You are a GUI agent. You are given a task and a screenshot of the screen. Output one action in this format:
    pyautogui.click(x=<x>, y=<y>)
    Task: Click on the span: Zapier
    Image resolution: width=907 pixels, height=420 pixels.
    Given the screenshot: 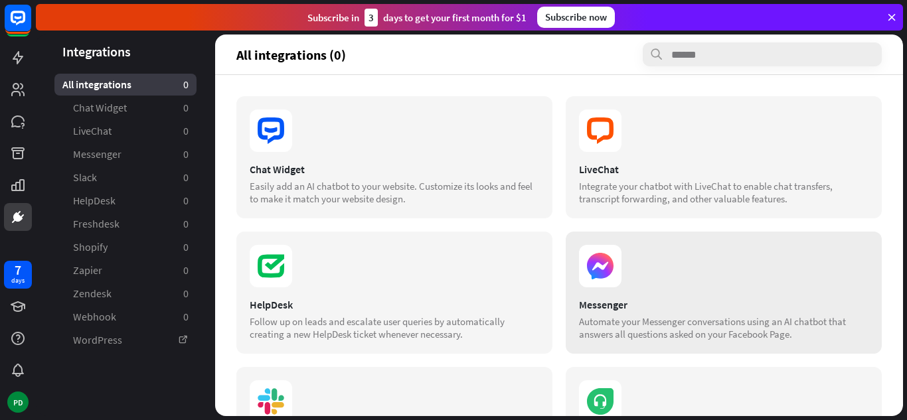 What is the action you would take?
    pyautogui.click(x=88, y=270)
    